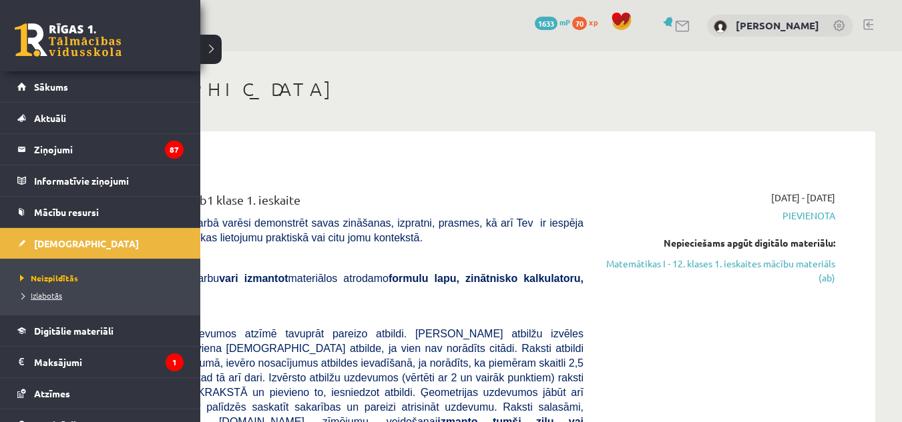  What do you see at coordinates (109, 362) in the screenshot?
I see `legend: Maksājumi` at bounding box center [109, 362].